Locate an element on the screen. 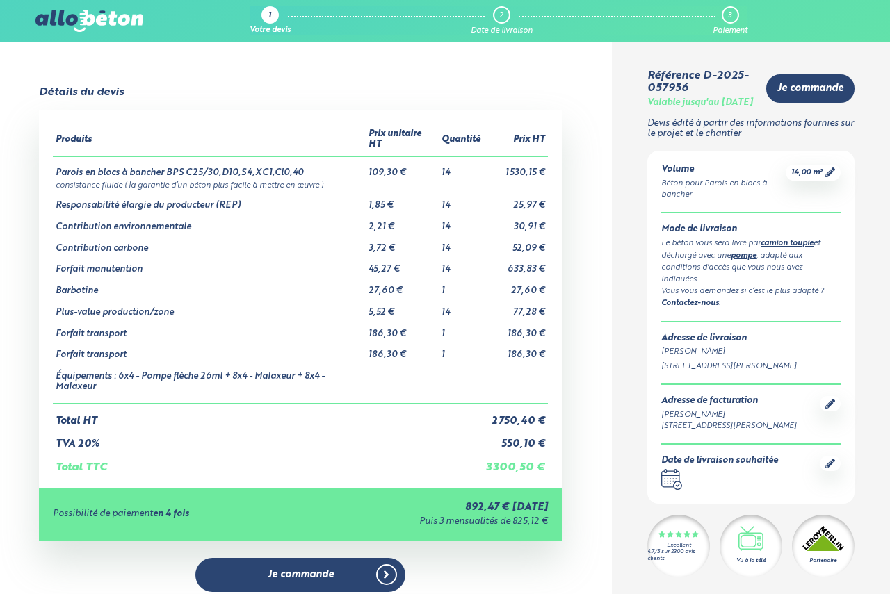  div: Date de livraison is located at coordinates (501, 31).